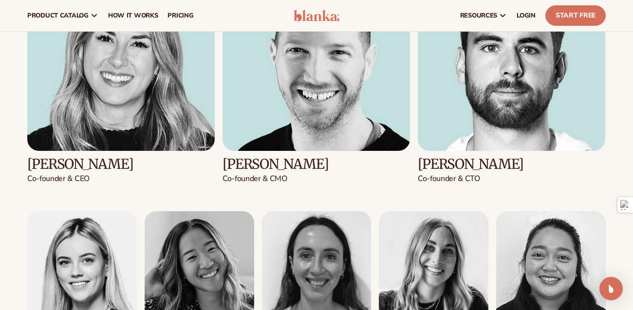  I want to click on span: resources, so click(479, 16).